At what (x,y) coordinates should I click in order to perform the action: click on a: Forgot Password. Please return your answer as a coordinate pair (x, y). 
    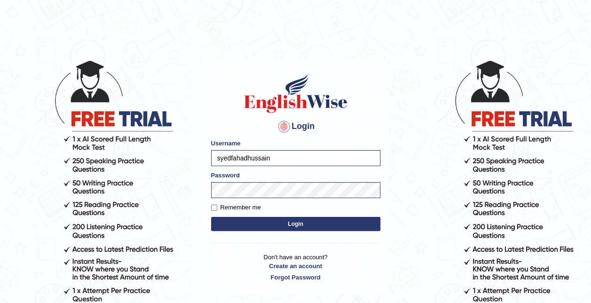
    Looking at the image, I should click on (296, 277).